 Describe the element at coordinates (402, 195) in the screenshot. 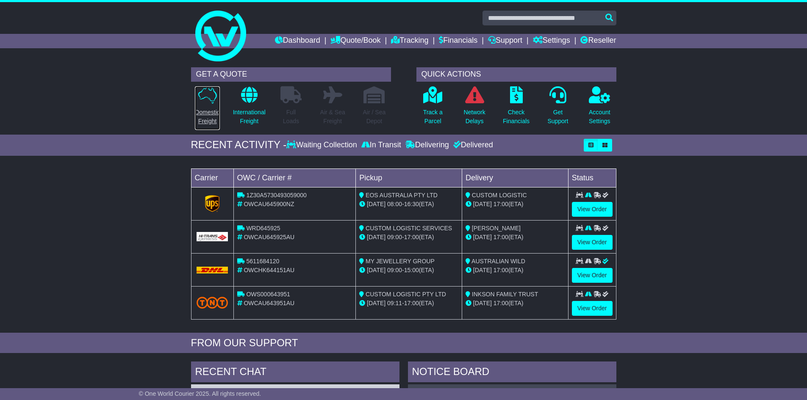

I see `span: EOS AUSTRALIA PTY LTD` at that location.